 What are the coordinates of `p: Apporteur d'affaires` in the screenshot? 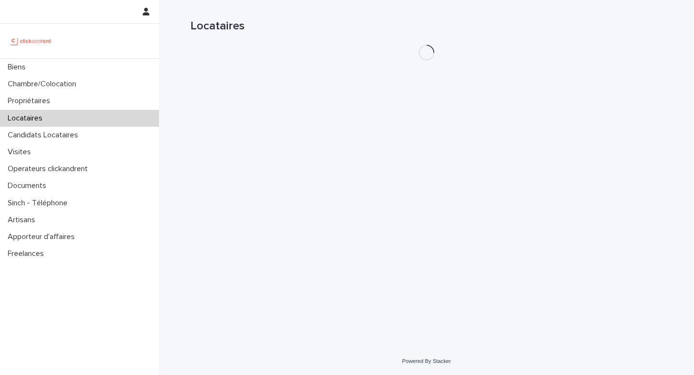 It's located at (43, 237).